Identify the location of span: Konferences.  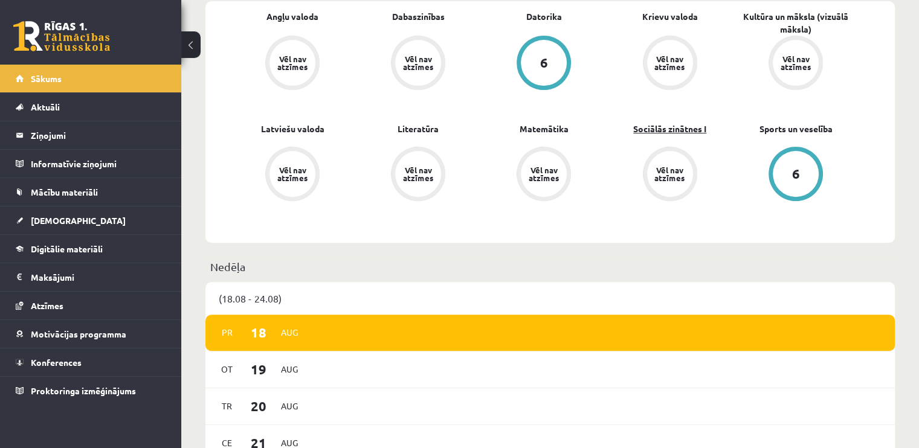
(56, 362).